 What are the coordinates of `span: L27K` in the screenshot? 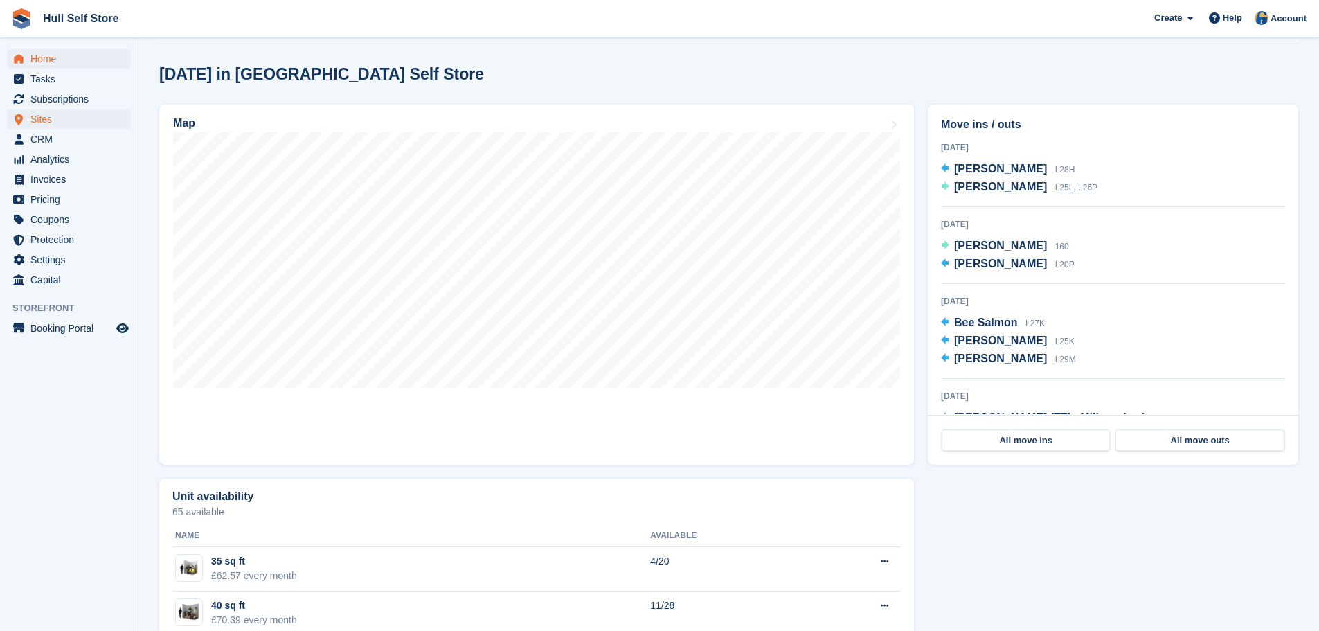 It's located at (1035, 323).